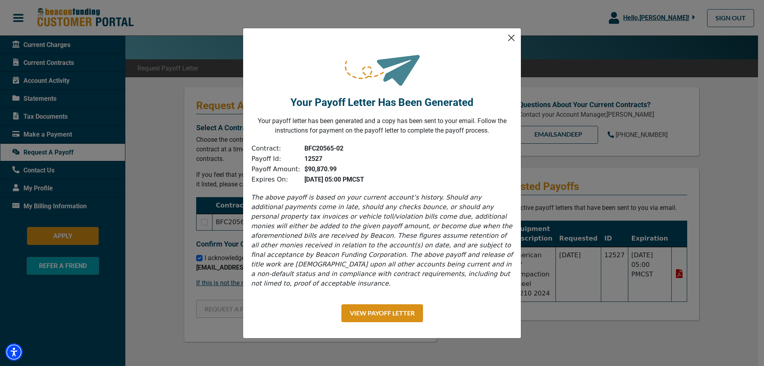  I want to click on b: 12527, so click(313, 158).